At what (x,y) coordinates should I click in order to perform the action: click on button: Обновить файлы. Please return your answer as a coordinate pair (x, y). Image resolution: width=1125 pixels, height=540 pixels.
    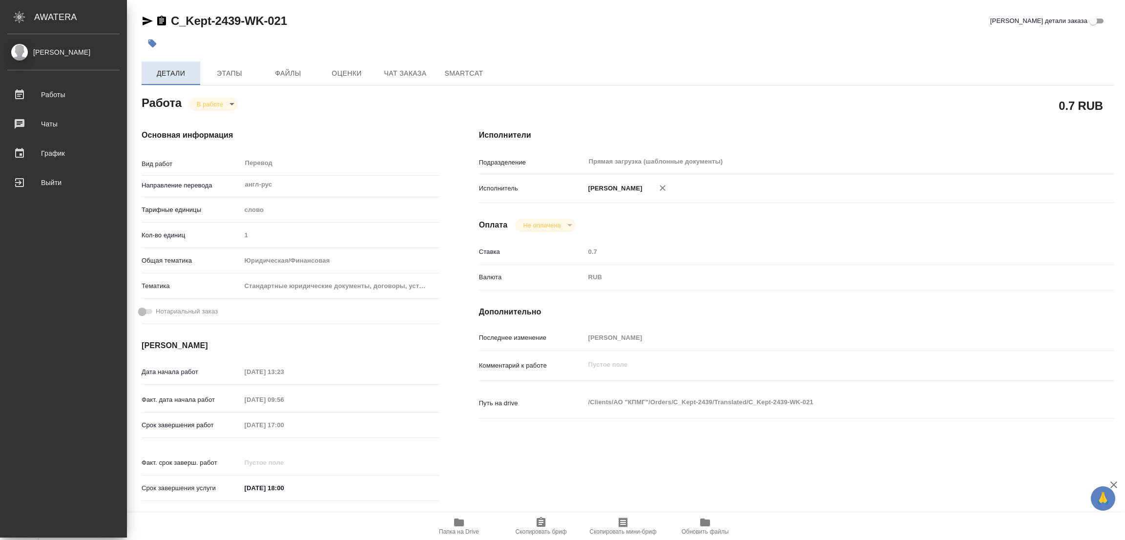
    Looking at the image, I should click on (705, 526).